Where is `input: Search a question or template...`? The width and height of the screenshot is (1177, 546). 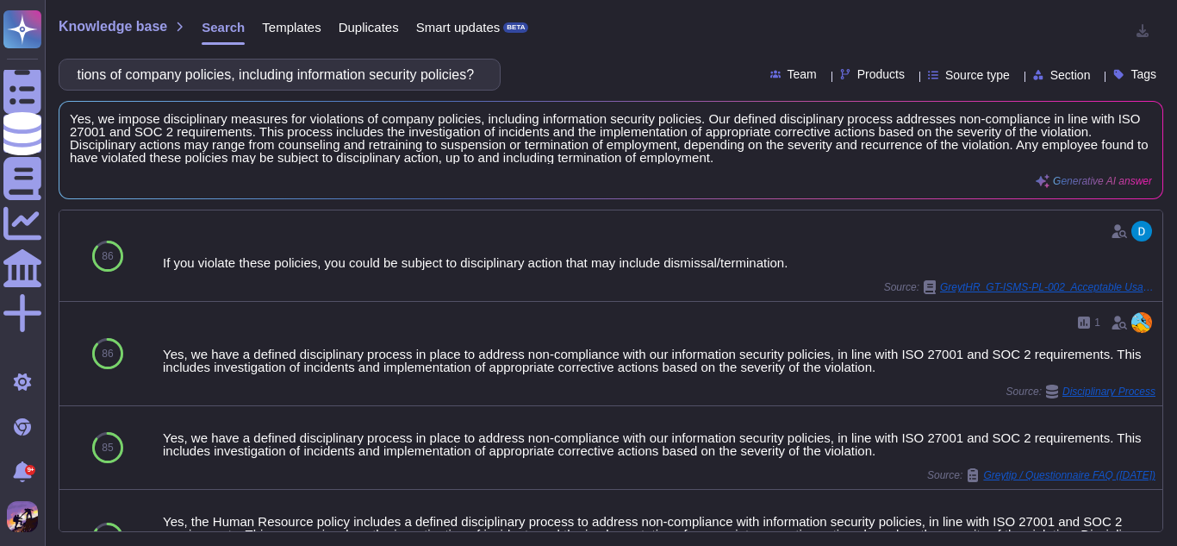 input: Search a question or template... is located at coordinates (275, 74).